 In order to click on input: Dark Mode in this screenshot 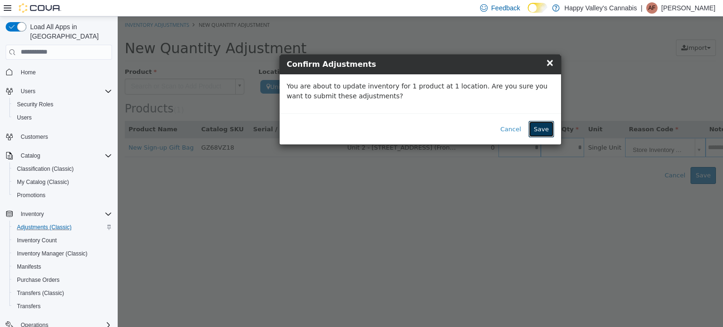, I will do `click(537, 8)`.